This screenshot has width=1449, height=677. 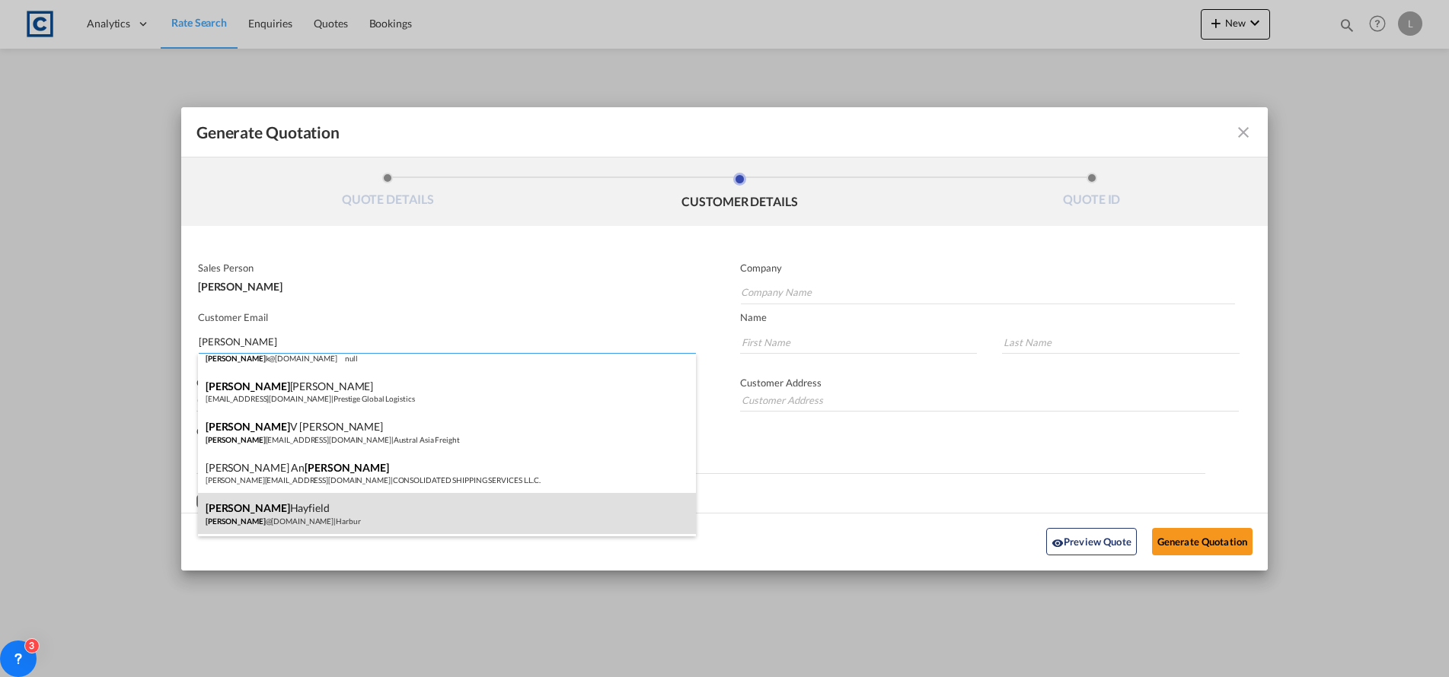 I want to click on span: Generate Quotation, so click(x=268, y=132).